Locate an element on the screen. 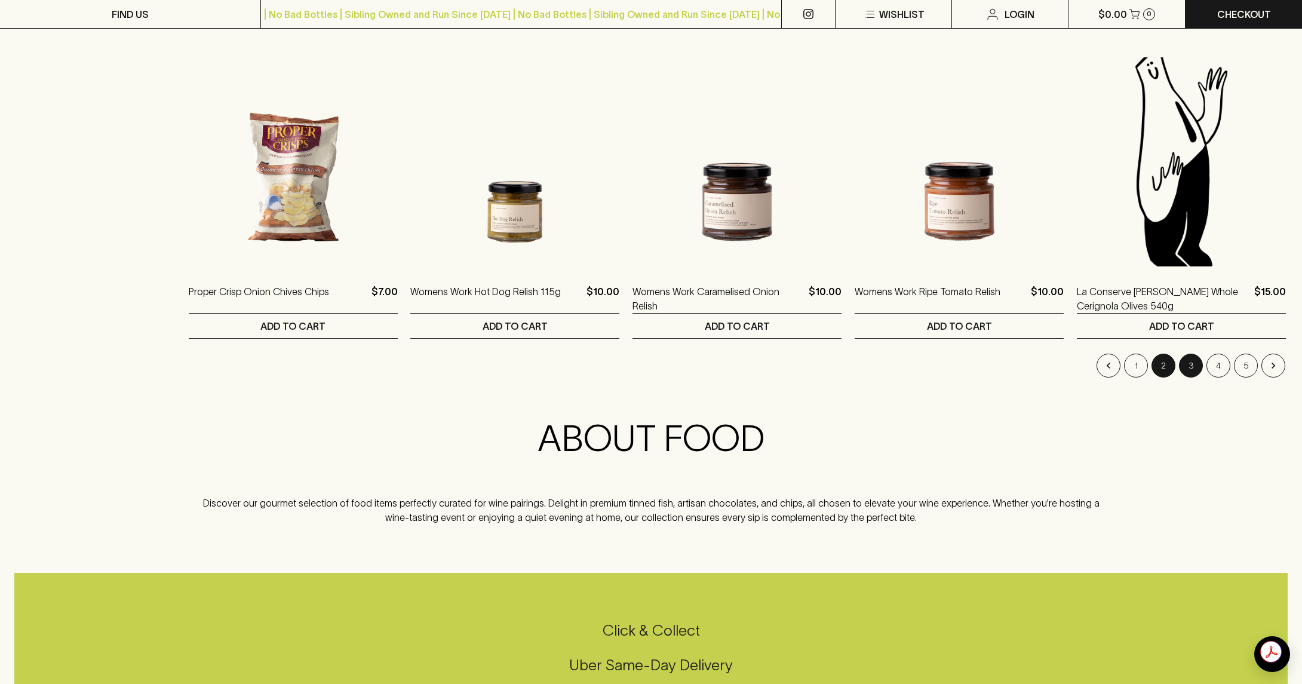 This screenshot has width=1302, height=684. img: Womens Work Ripe Tomato Relish is located at coordinates (959, 162).